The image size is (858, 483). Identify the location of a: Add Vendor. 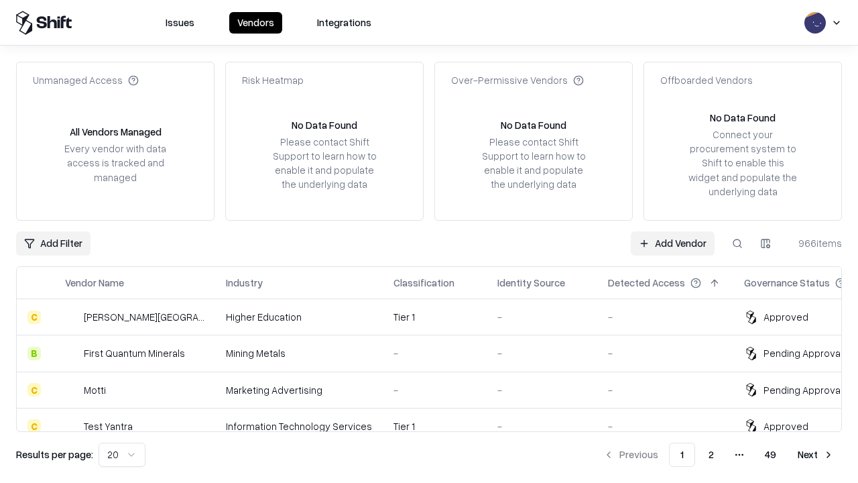
(672, 243).